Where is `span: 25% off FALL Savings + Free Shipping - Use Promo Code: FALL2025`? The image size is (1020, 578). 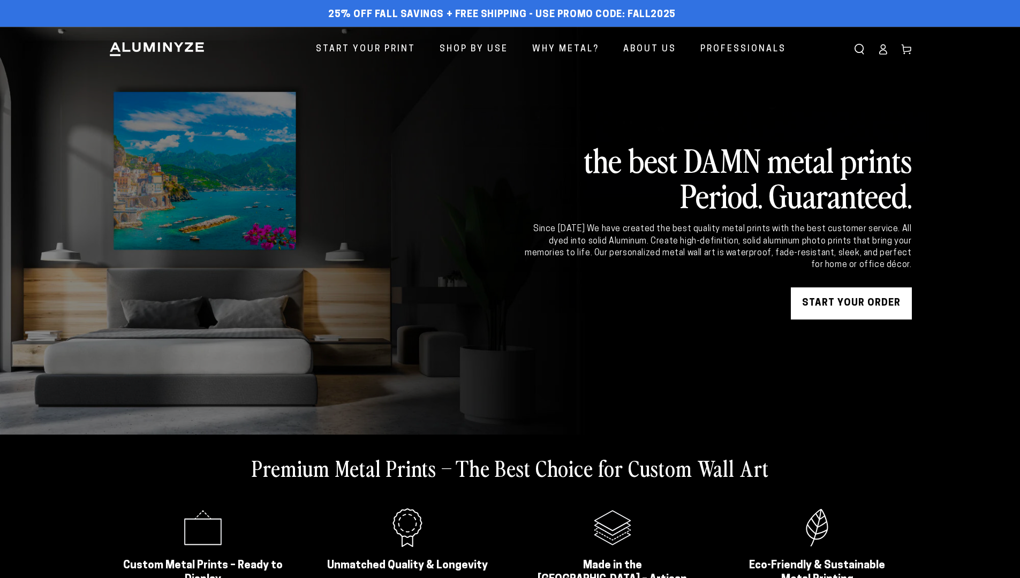
span: 25% off FALL Savings + Free Shipping - Use Promo Code: FALL2025 is located at coordinates (502, 15).